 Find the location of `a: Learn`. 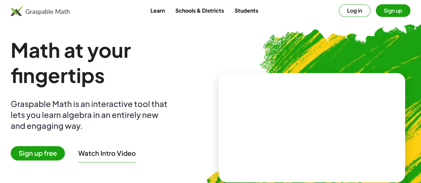

a: Learn is located at coordinates (157, 10).